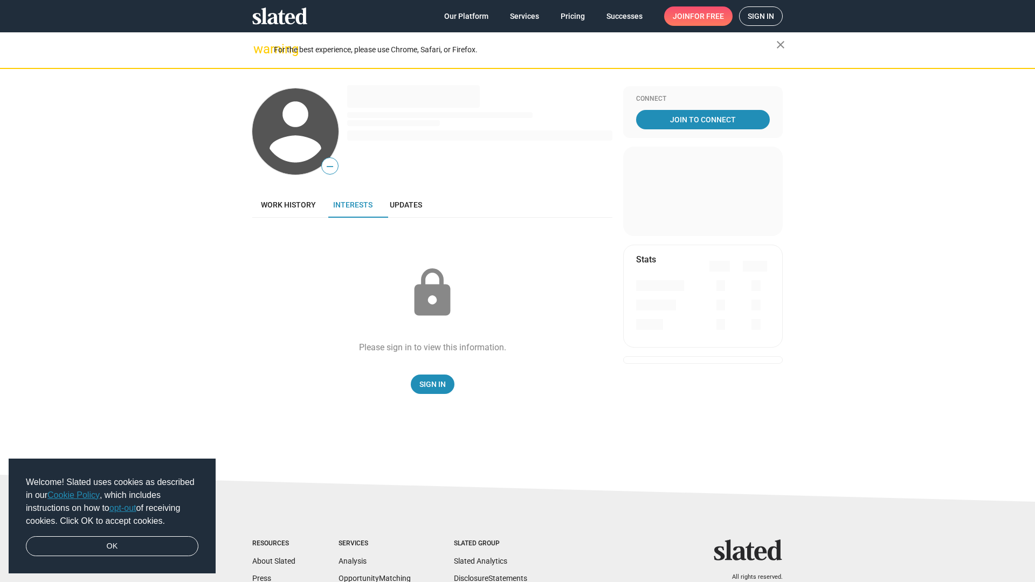  What do you see at coordinates (573, 16) in the screenshot?
I see `a: Pricing` at bounding box center [573, 16].